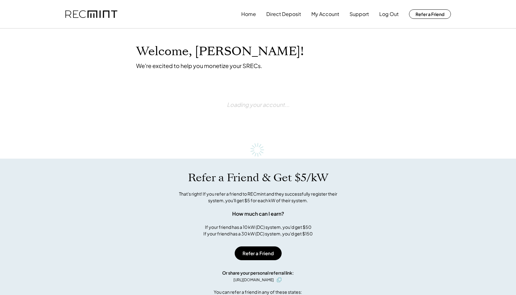 This screenshot has width=516, height=295. I want to click on h1: Refer a Friend & Get $5/kW, so click(258, 177).